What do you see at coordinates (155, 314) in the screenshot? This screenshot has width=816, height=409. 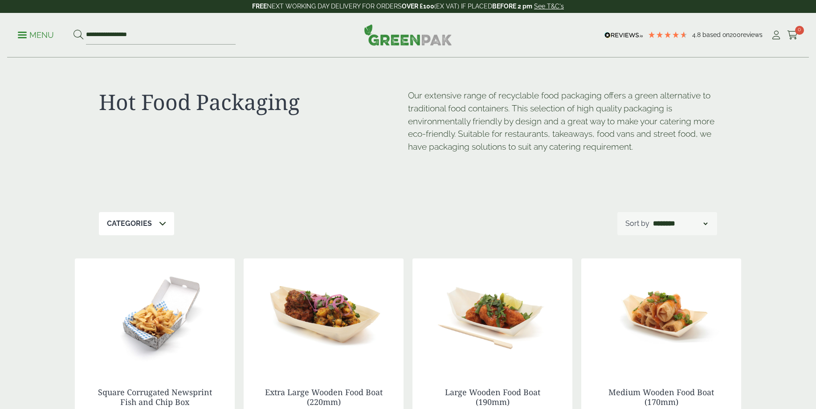 I see `a: 2520069 Square News Fish n Chip Corrugated Box - Open with Chips` at bounding box center [155, 314].